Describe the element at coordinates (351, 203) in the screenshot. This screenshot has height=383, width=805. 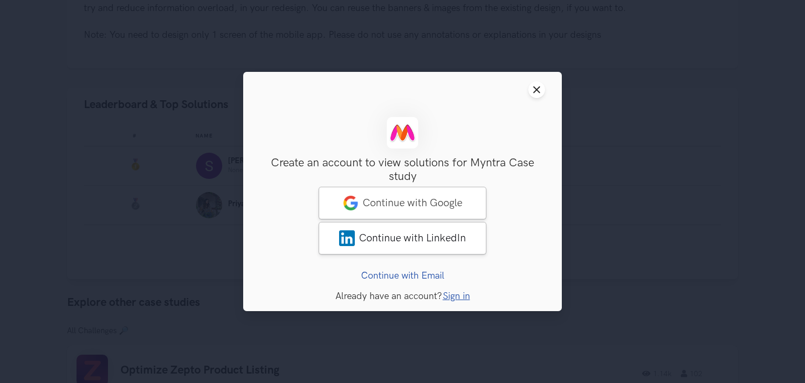
I see `img: google` at that location.